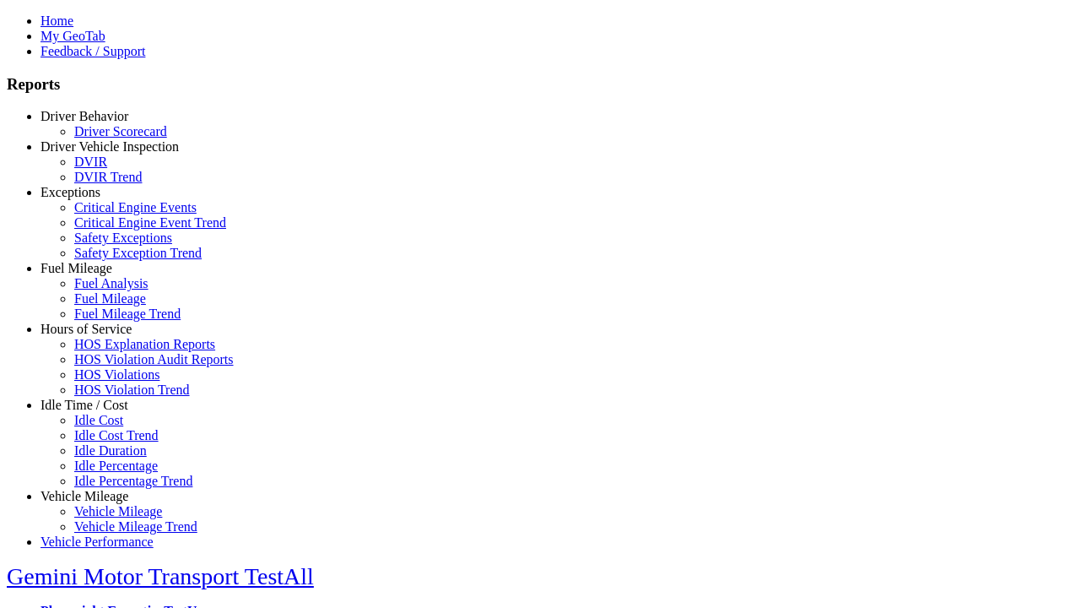 The width and height of the screenshot is (1080, 608). What do you see at coordinates (84, 404) in the screenshot?
I see `a: Idle Time / Cost` at bounding box center [84, 404].